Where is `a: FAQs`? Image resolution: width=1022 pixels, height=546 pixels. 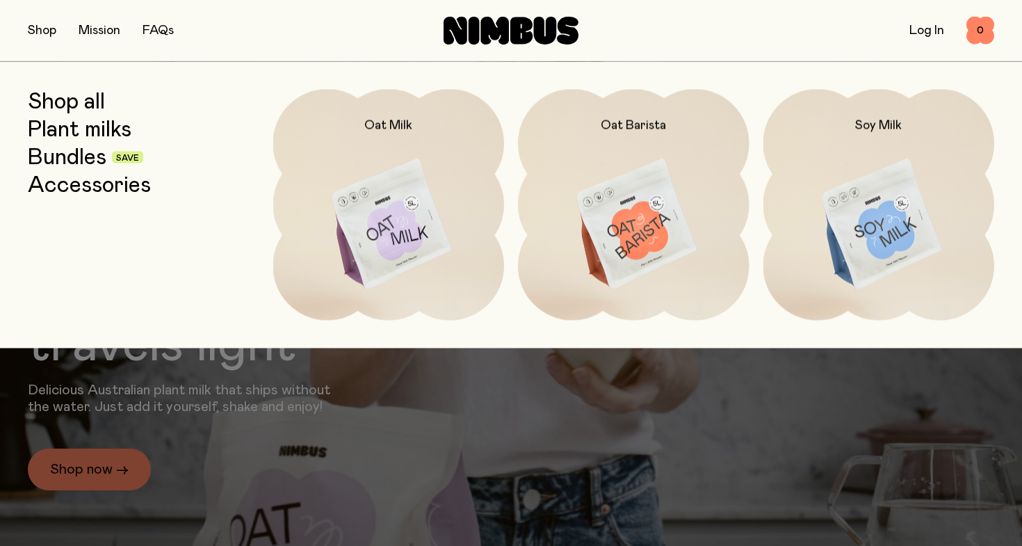
a: FAQs is located at coordinates (158, 31).